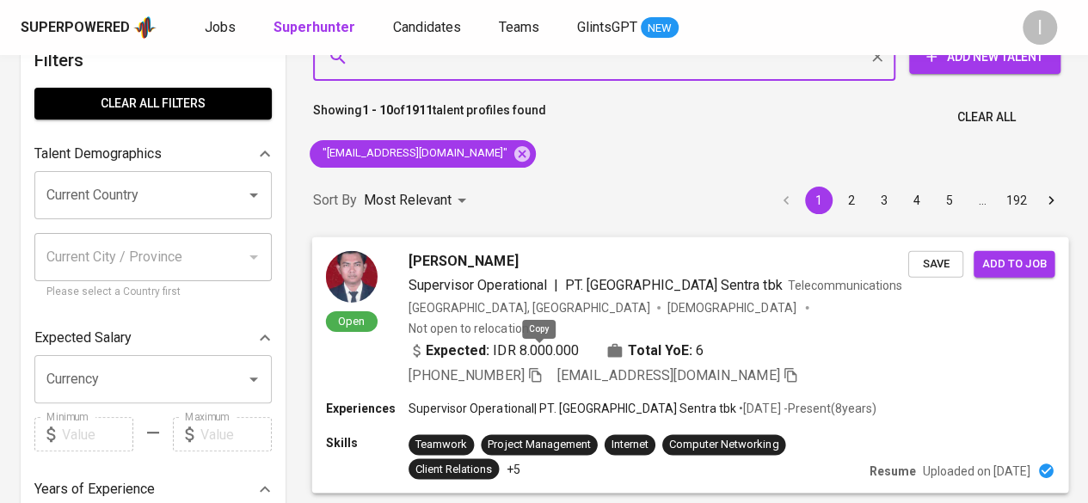 The height and width of the screenshot is (503, 1088). Describe the element at coordinates (367, 408) in the screenshot. I see `p: Experiences` at that location.